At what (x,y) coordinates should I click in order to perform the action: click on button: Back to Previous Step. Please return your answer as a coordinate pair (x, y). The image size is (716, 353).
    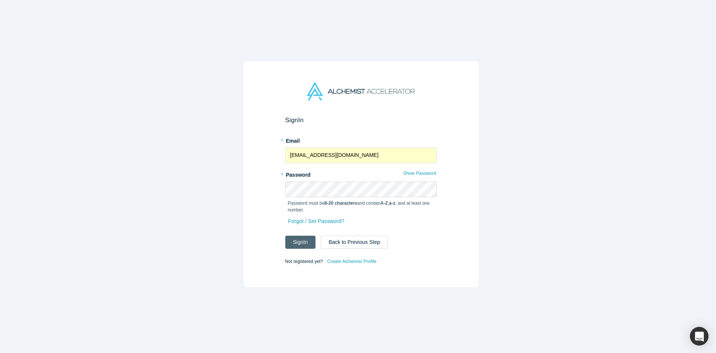
    Looking at the image, I should click on (354, 242).